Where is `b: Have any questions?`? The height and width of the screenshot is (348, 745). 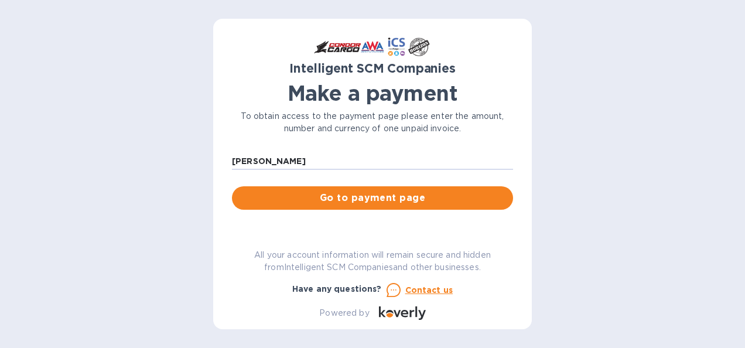 b: Have any questions? is located at coordinates (337, 289).